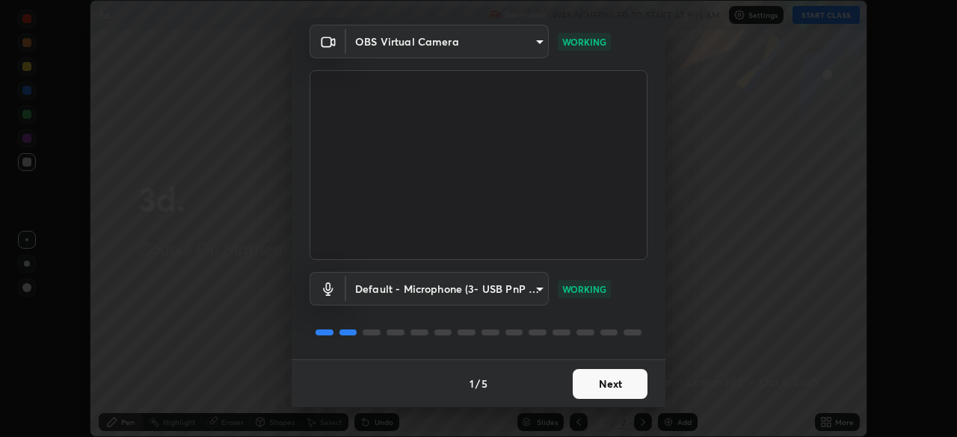 This screenshot has height=437, width=957. I want to click on h4: 1, so click(472, 383).